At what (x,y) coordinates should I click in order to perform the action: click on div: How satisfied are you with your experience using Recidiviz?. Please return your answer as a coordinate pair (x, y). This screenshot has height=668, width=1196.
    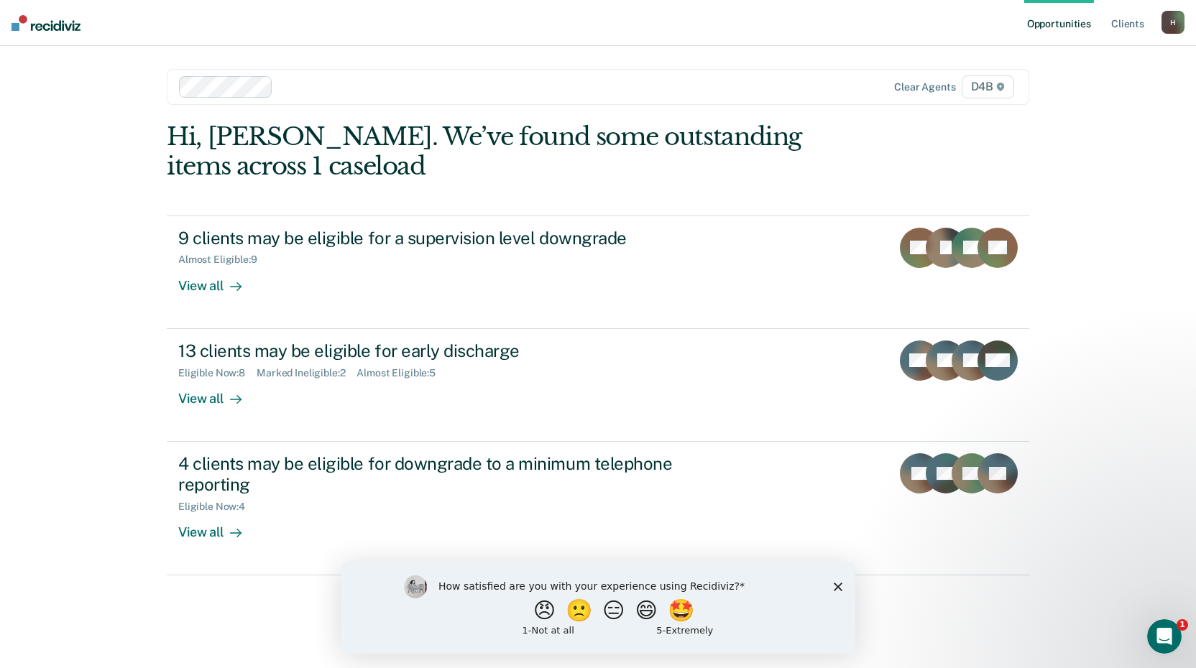
    Looking at the image, I should click on (264, 25).